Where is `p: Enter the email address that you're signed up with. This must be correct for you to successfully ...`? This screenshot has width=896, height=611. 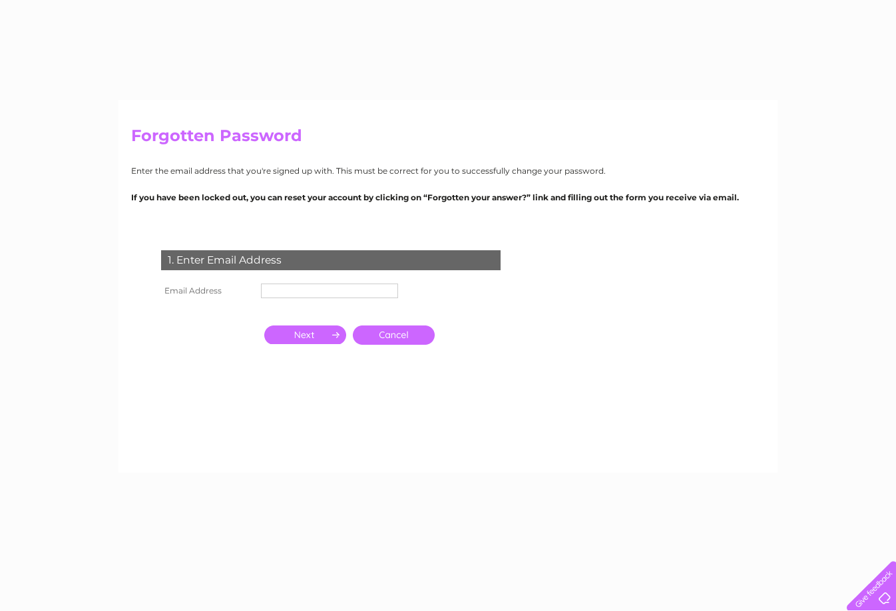 p: Enter the email address that you're signed up with. This must be correct for you to successfully ... is located at coordinates (448, 170).